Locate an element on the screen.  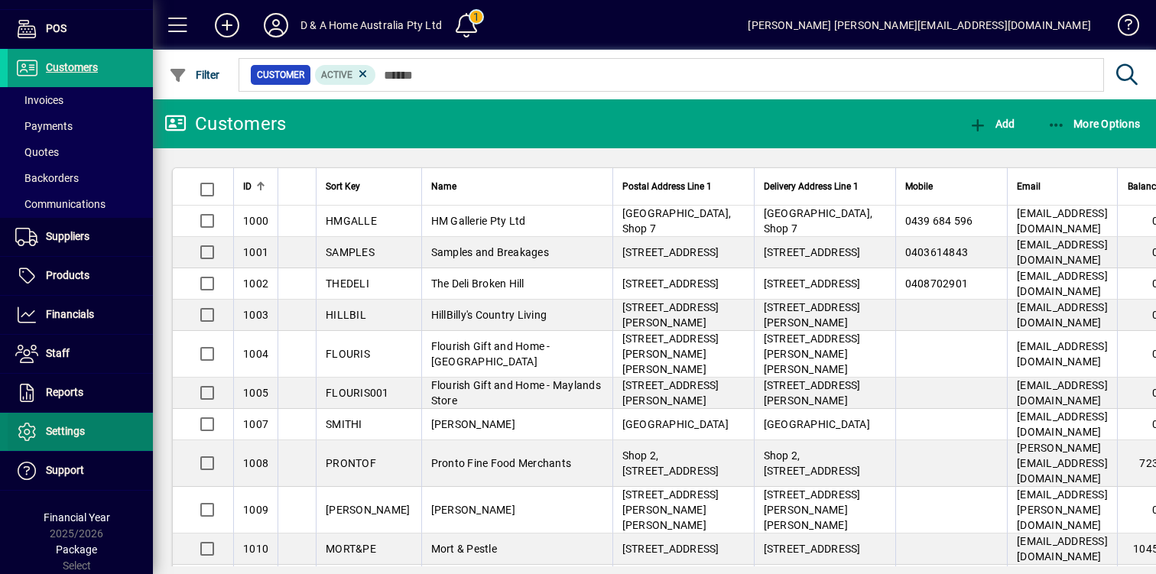
a: Suppliers is located at coordinates (80, 237).